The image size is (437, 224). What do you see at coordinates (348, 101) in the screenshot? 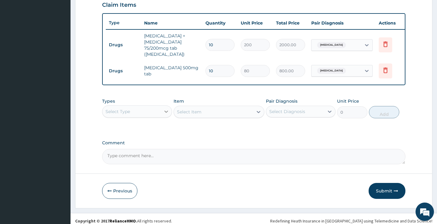
I see `label: Unit Price` at bounding box center [348, 101].